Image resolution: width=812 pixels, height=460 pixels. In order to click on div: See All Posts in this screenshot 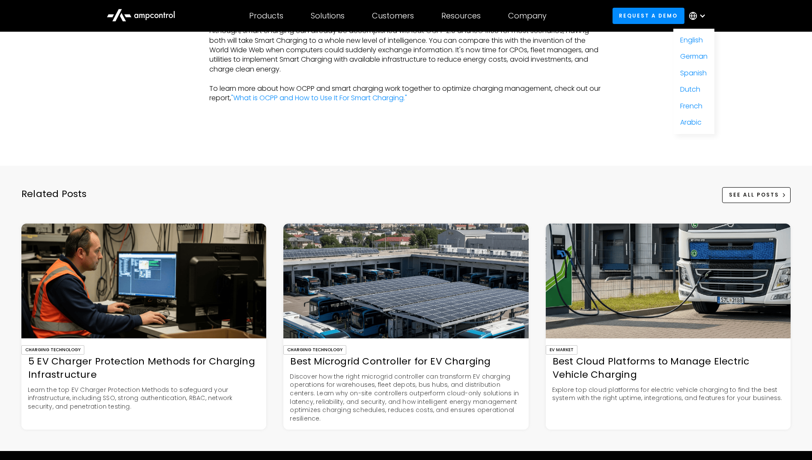, I will do `click(753, 195)`.